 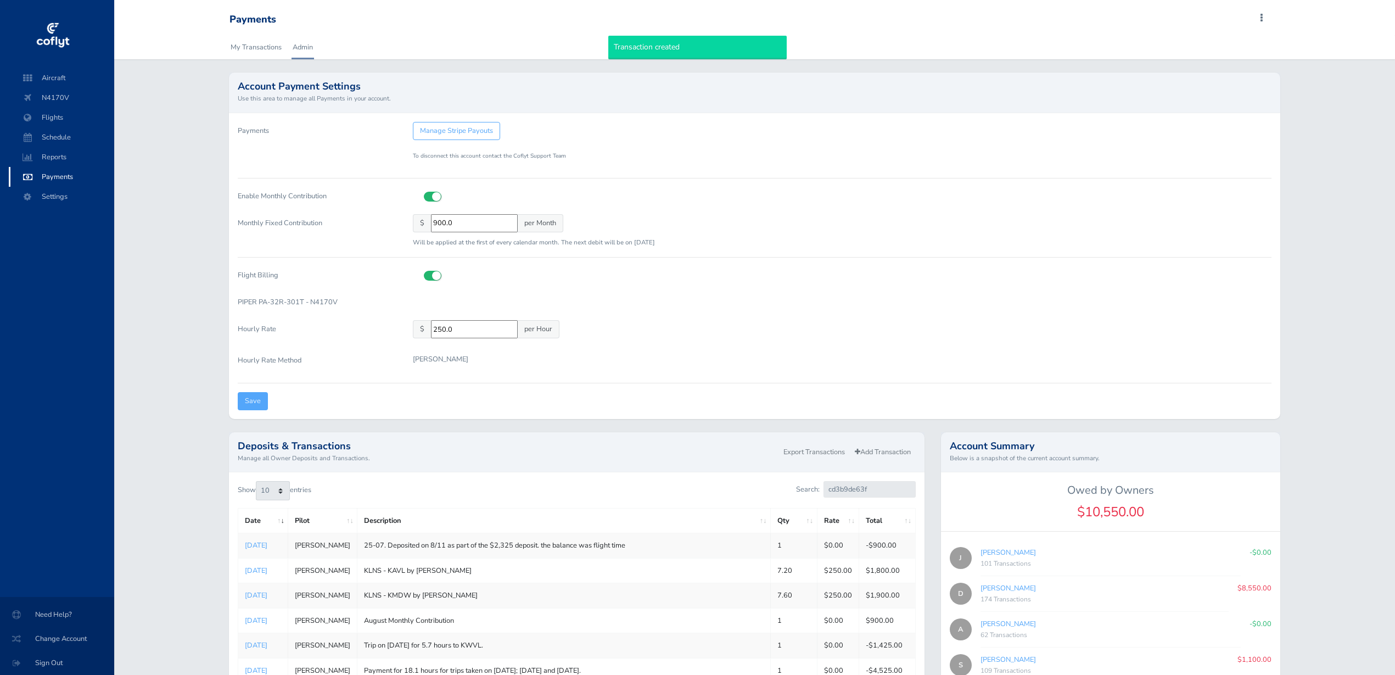 I want to click on label: Search:, so click(x=855, y=489).